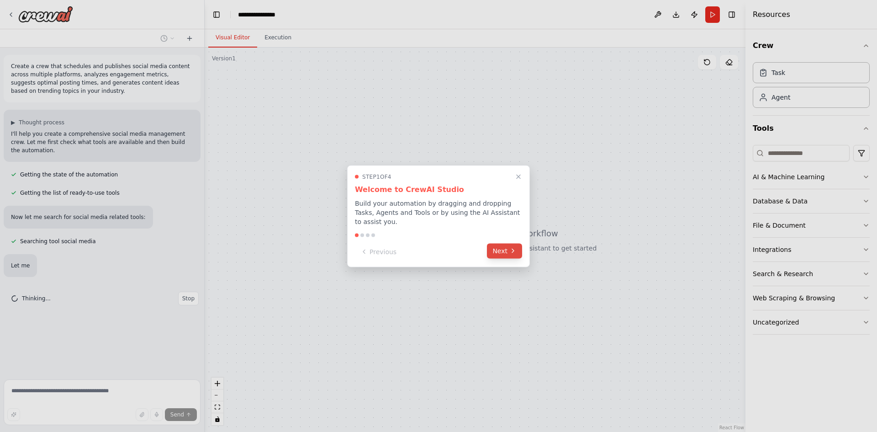 Image resolution: width=877 pixels, height=432 pixels. Describe the element at coordinates (518, 176) in the screenshot. I see `button: Close walkthrough` at that location.